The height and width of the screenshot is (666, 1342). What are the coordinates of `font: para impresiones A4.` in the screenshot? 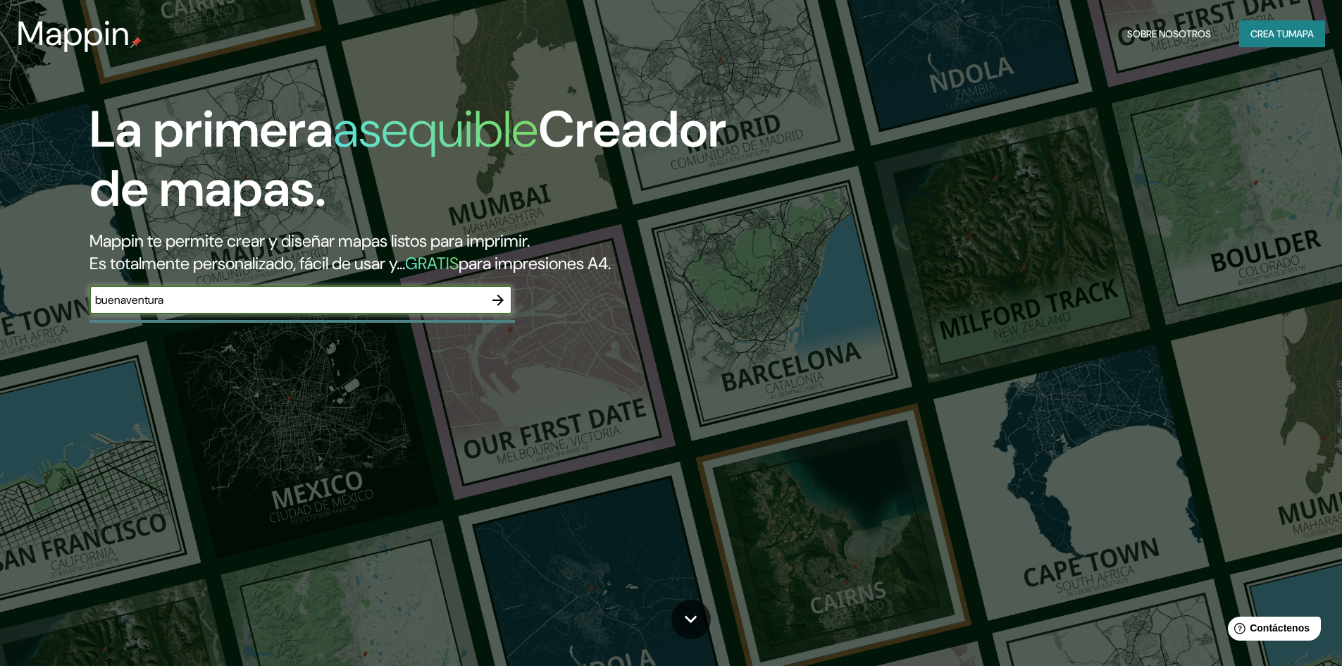 It's located at (535, 263).